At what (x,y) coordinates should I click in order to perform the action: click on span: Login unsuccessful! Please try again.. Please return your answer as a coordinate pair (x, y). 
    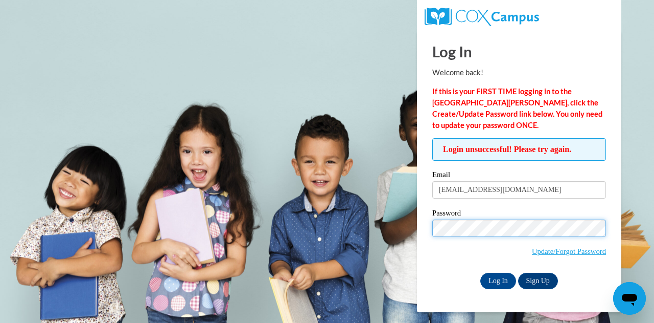
    Looking at the image, I should click on (519, 149).